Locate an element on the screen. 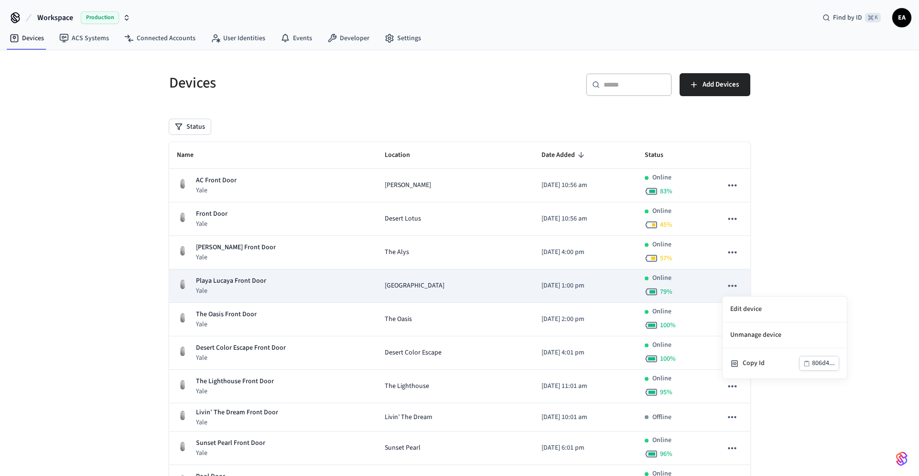 Image resolution: width=919 pixels, height=476 pixels. button: 806d4... is located at coordinates (819, 363).